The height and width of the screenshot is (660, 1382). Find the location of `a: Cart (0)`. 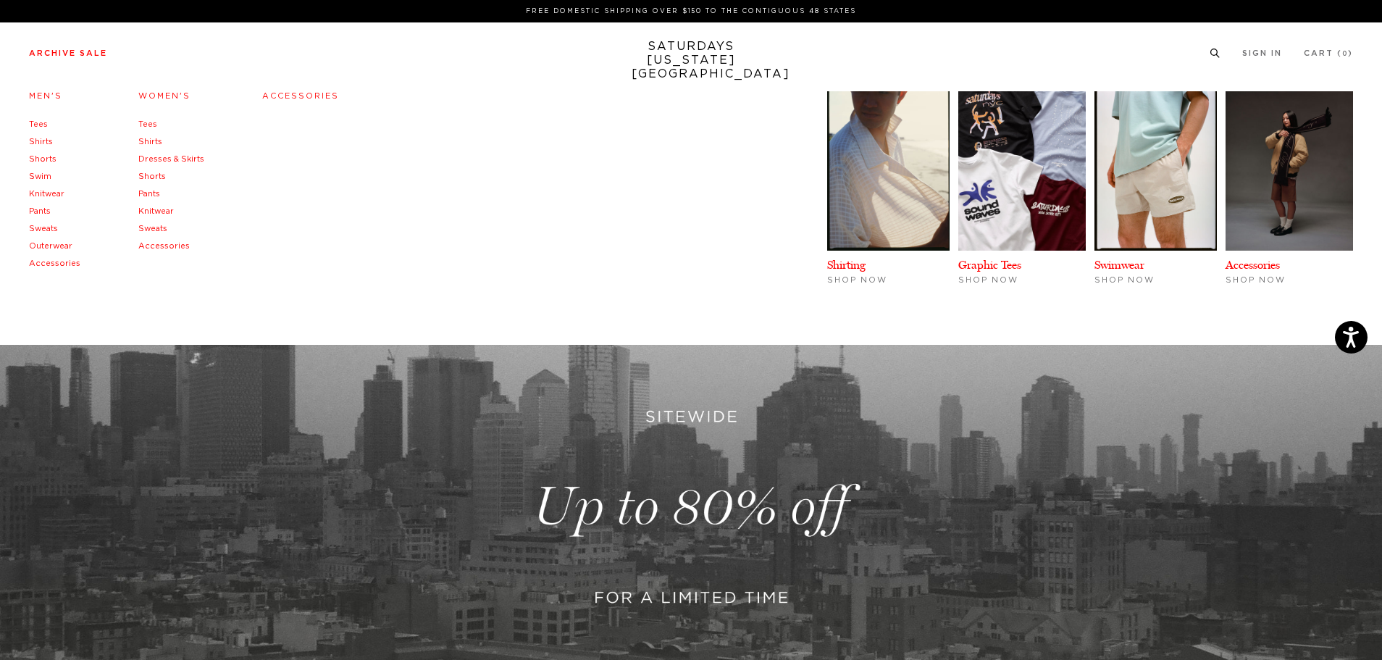

a: Cart (0) is located at coordinates (1329, 53).